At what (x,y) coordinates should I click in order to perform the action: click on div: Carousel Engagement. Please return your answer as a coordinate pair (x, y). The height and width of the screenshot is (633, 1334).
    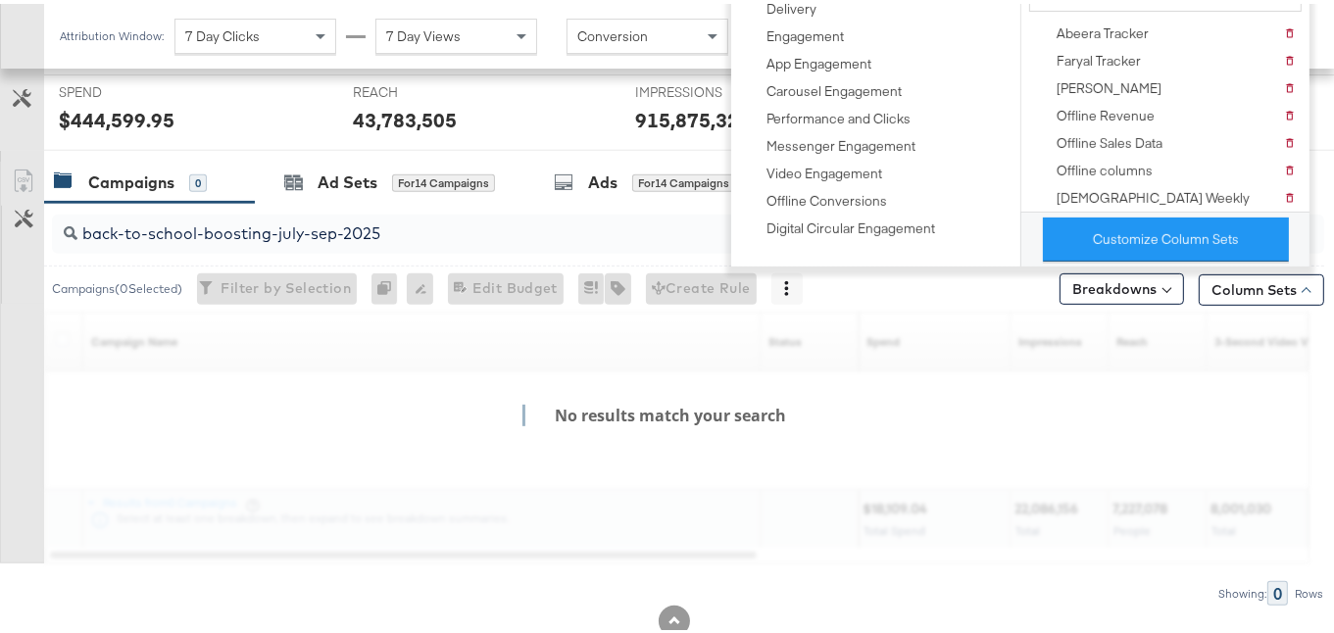
    Looking at the image, I should click on (834, 87).